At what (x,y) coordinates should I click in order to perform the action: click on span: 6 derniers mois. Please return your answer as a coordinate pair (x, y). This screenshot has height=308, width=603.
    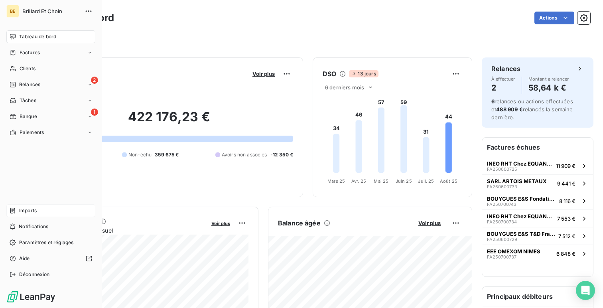
    Looking at the image, I should click on (345, 87).